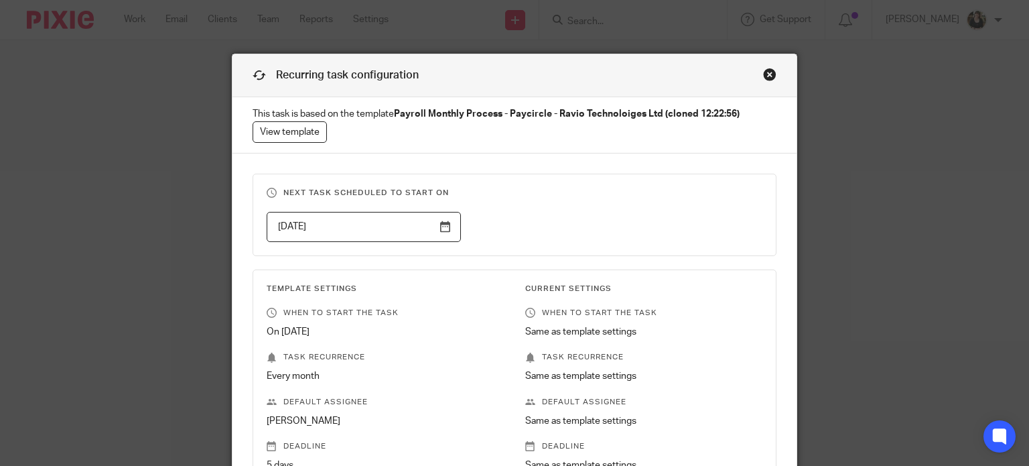 This screenshot has height=466, width=1029. I want to click on span: This task is based on the template, so click(496, 114).